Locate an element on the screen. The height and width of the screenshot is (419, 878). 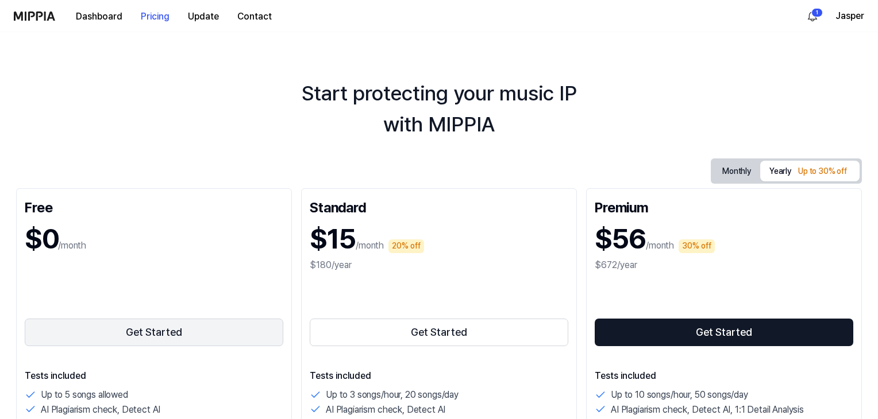
button: Dashboard is located at coordinates (99, 17).